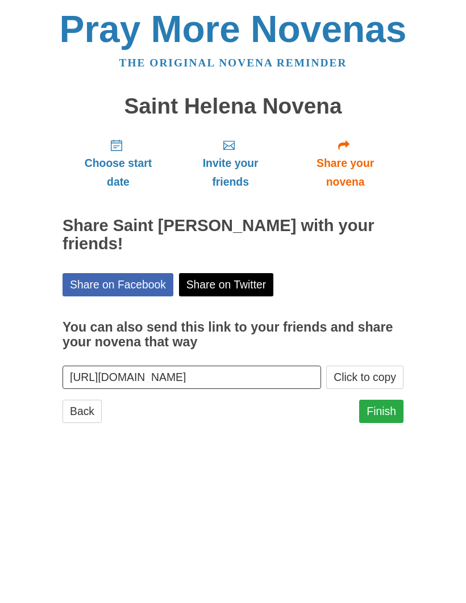  I want to click on span: Invite your friends, so click(230, 173).